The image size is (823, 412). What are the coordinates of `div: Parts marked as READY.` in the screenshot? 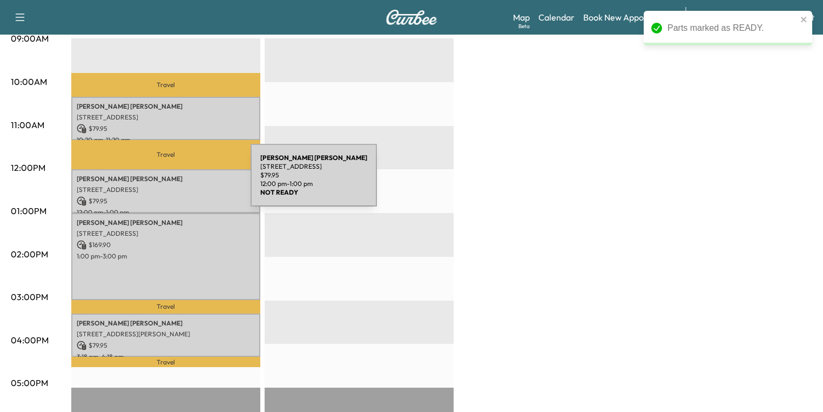 It's located at (732, 28).